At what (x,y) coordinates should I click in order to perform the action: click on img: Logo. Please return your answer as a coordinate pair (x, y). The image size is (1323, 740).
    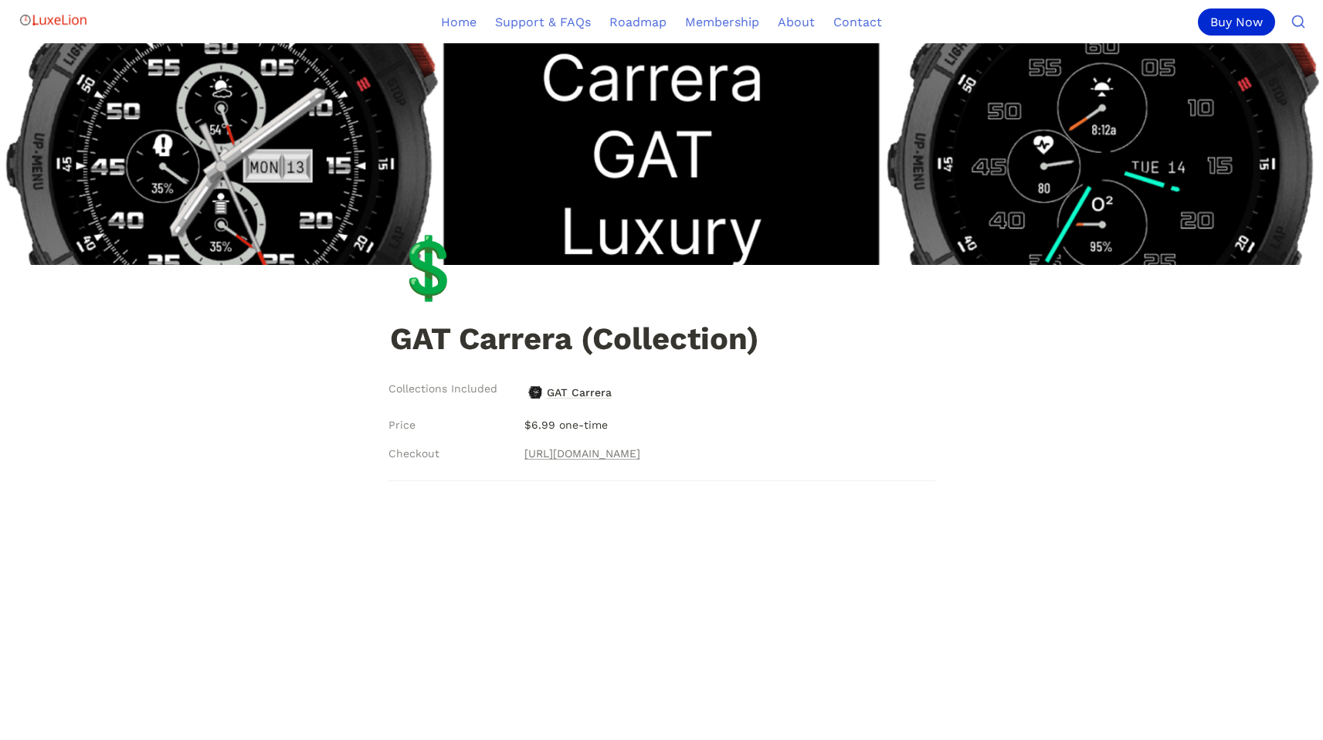
    Looking at the image, I should click on (53, 20).